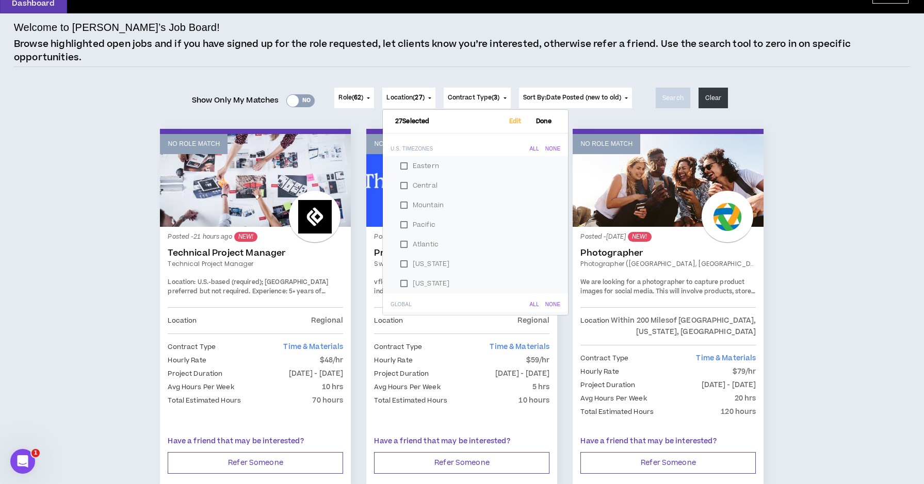 The width and height of the screenshot is (924, 484). Describe the element at coordinates (544, 121) in the screenshot. I see `span: Done` at that location.